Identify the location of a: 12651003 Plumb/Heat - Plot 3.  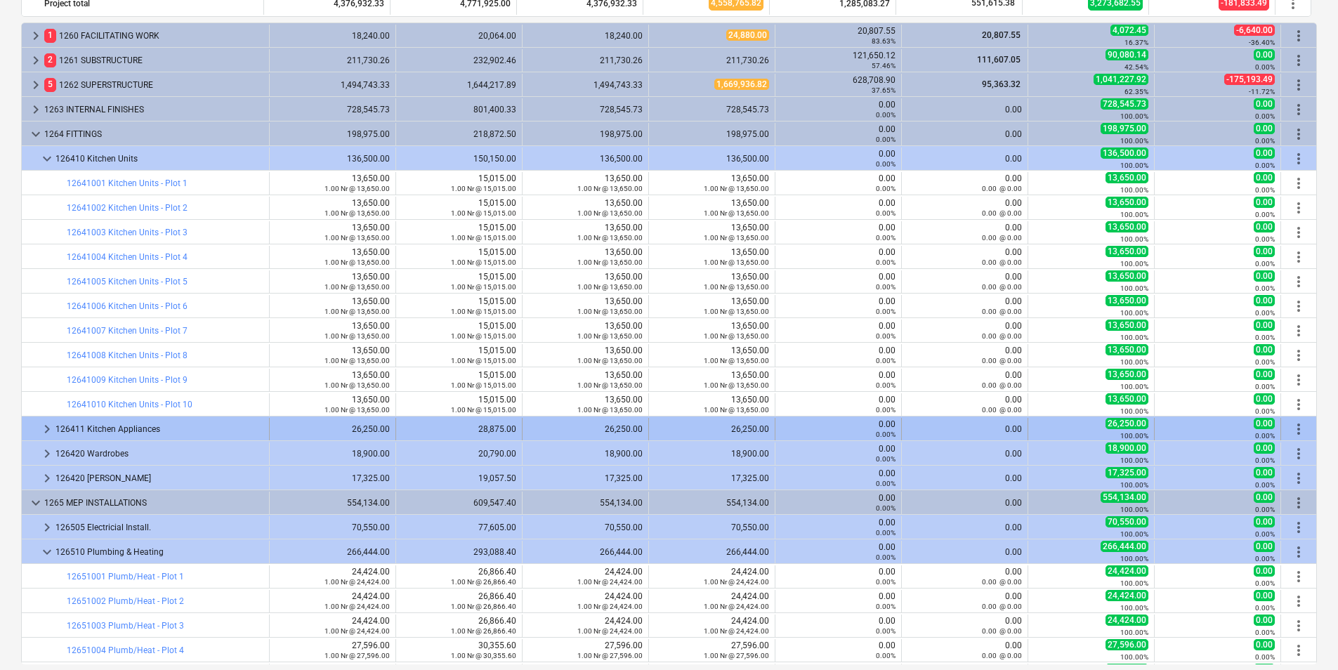
(125, 626).